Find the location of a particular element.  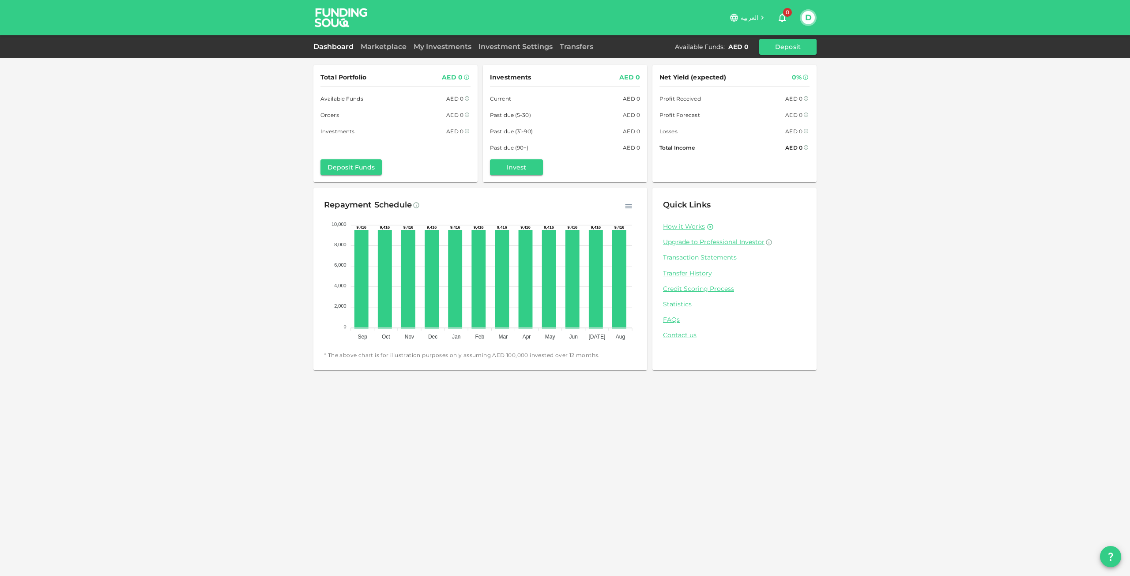

span: Orders is located at coordinates (330, 115).